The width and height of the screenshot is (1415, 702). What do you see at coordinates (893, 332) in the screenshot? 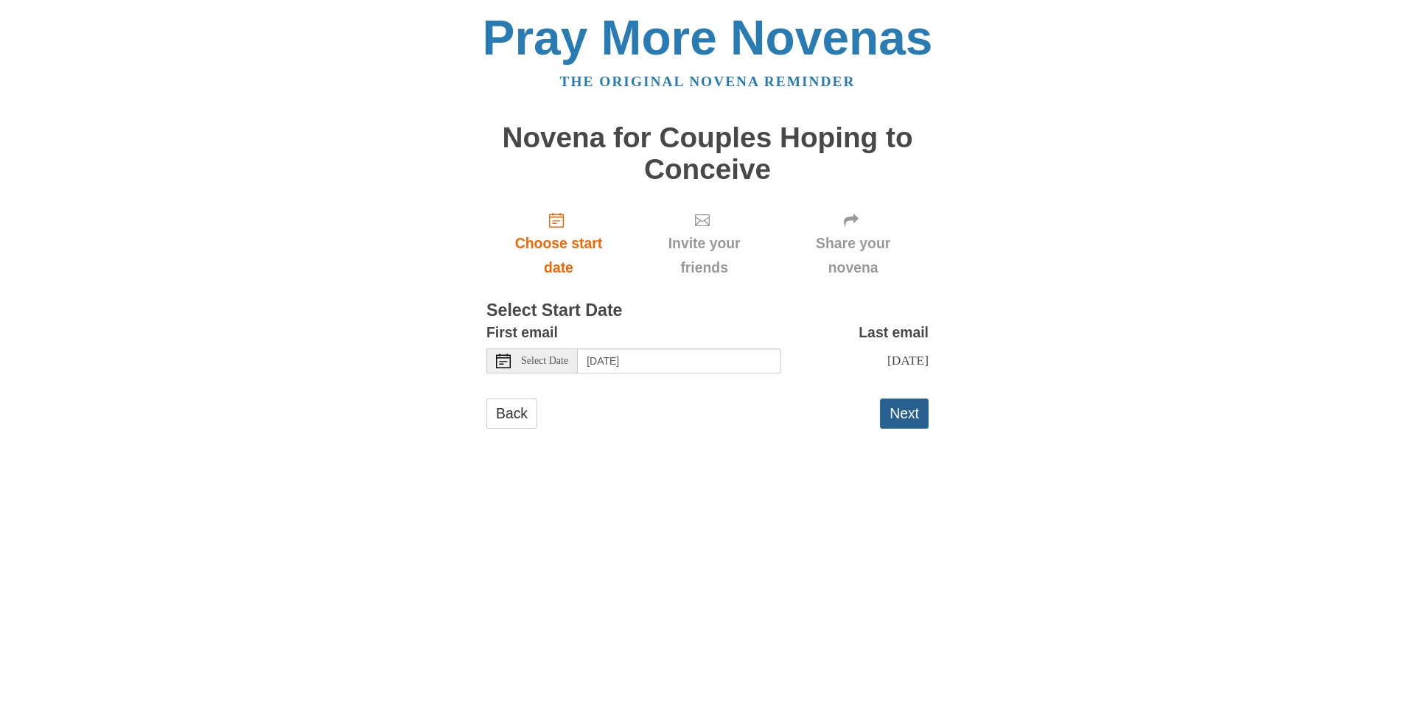
I see `label: Last email` at bounding box center [893, 332].